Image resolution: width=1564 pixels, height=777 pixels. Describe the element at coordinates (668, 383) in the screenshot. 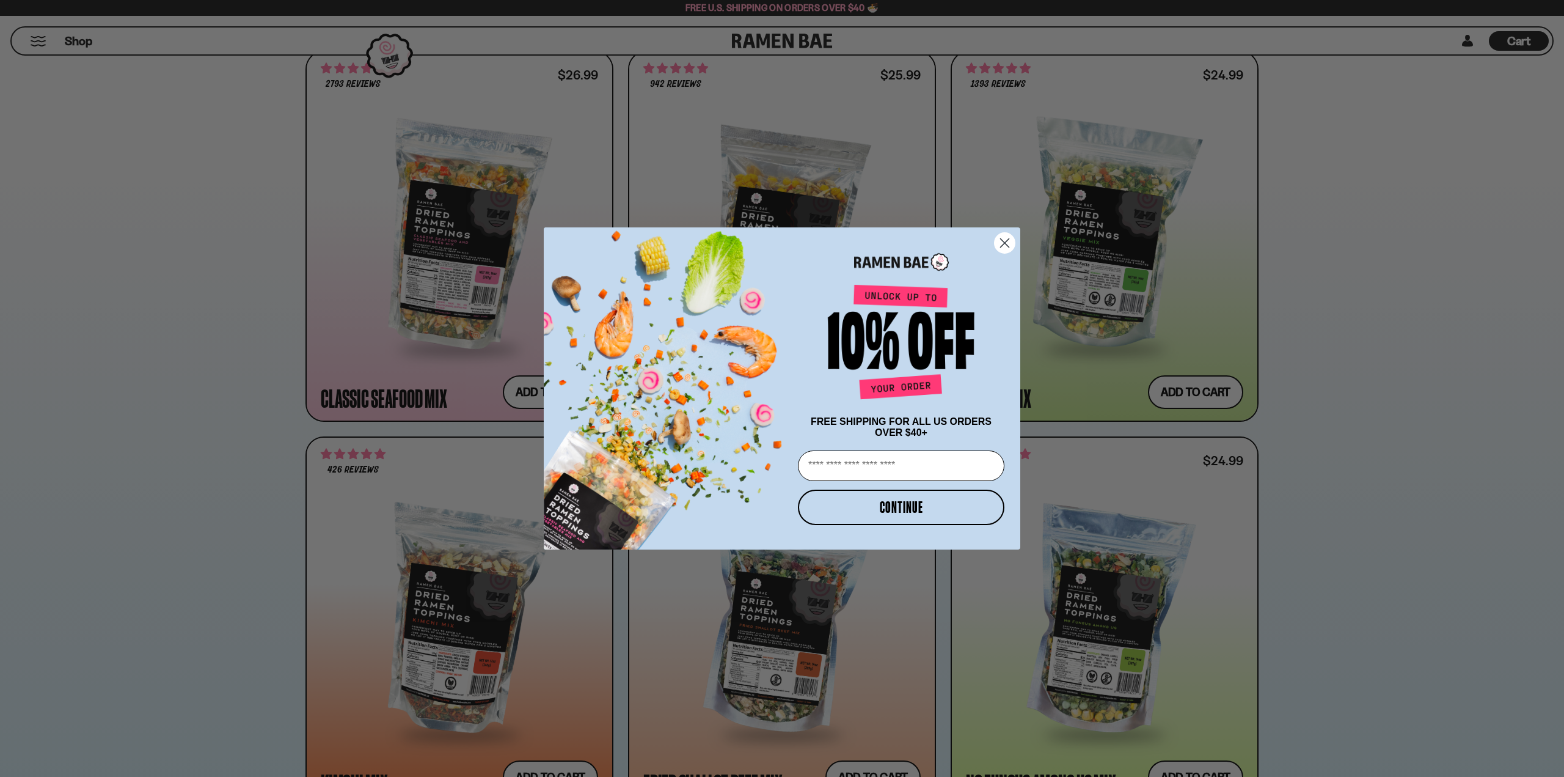

I see `img: ce7035ce-2e49-461c-ae4b-8ade7372f32c.png` at that location.